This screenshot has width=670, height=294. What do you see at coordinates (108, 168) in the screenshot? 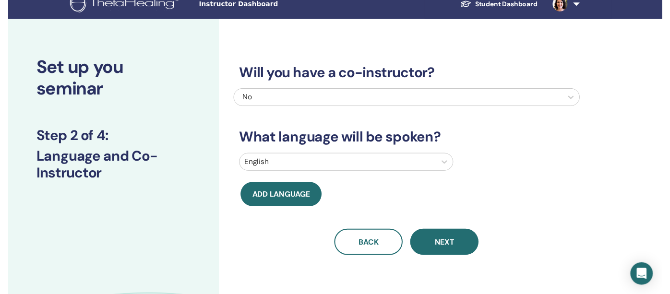
I see `h3: Language and Co-Instructor` at bounding box center [108, 168].